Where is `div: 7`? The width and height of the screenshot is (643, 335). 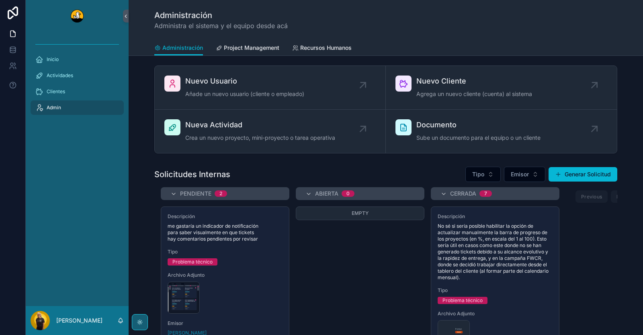
div: 7 is located at coordinates (485, 194).